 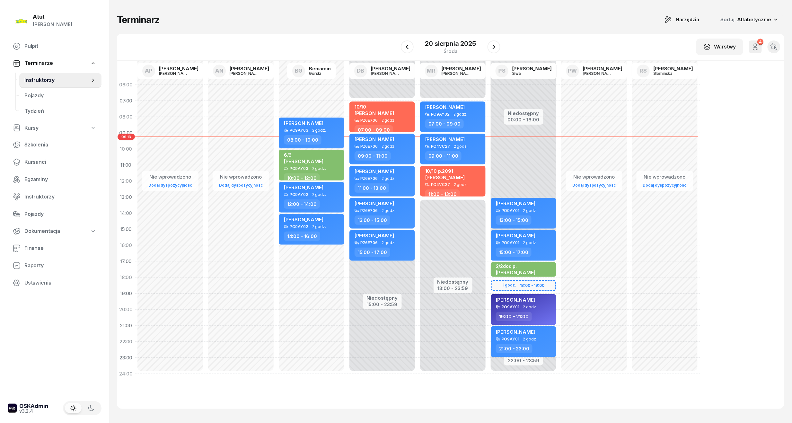 I want to click on div: PO9AY01, so click(x=511, y=278).